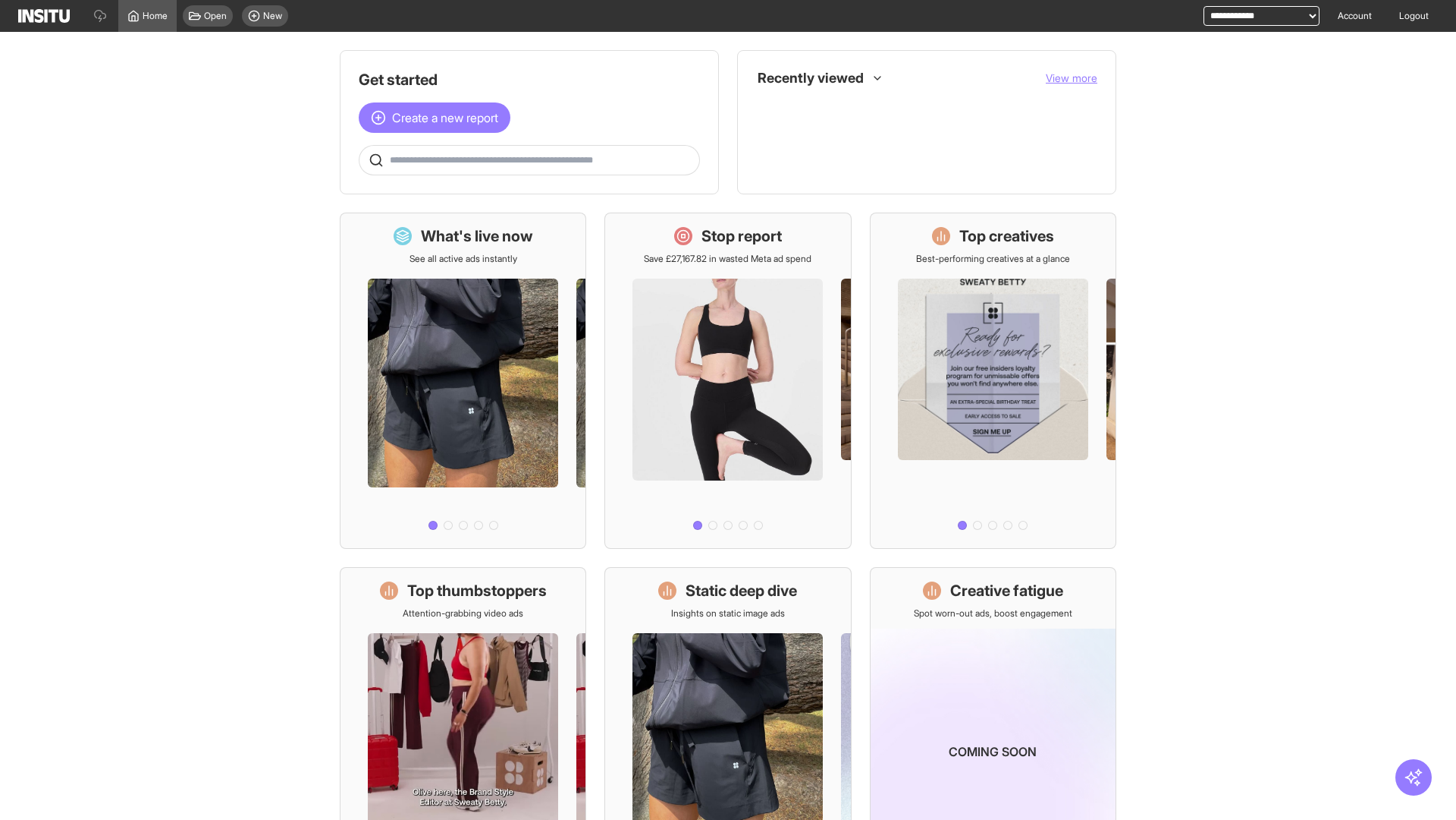  What do you see at coordinates (215, 16) in the screenshot?
I see `span: Open` at bounding box center [215, 16].